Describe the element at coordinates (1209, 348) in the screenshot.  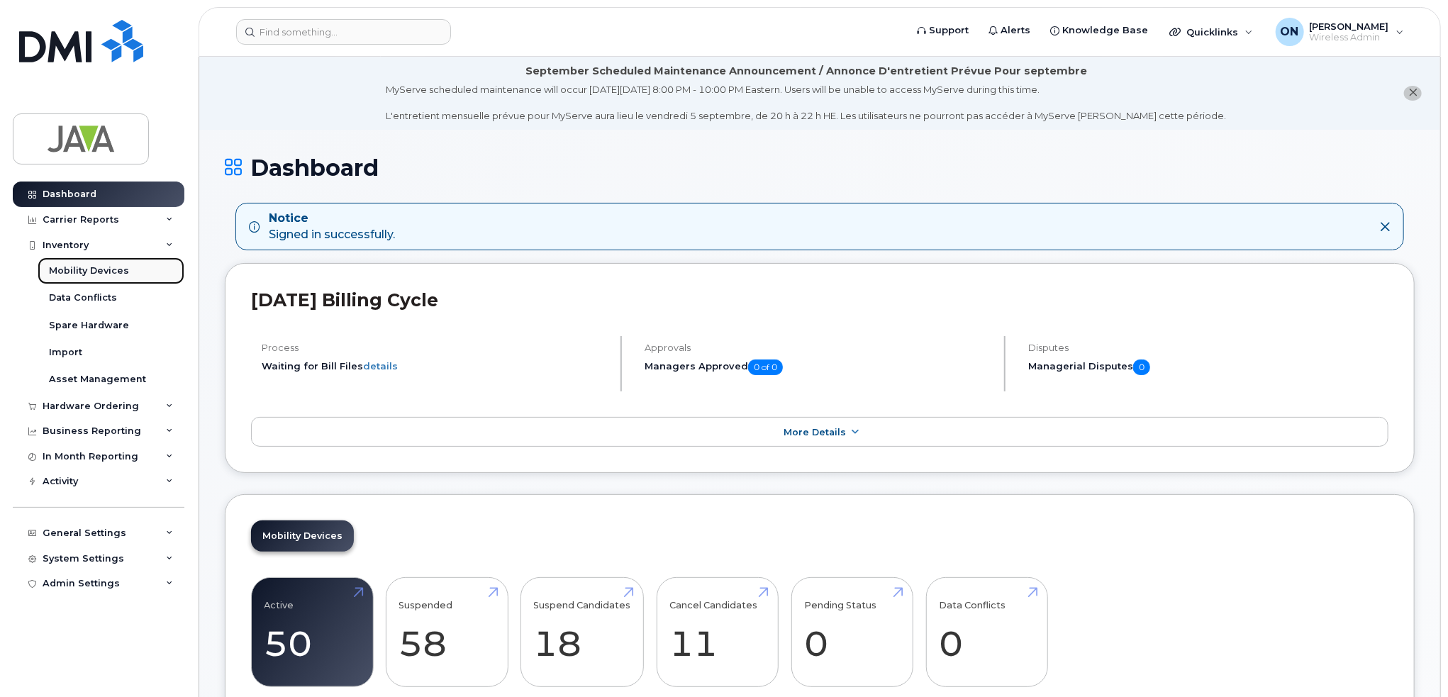
I see `h4: Disputes` at that location.